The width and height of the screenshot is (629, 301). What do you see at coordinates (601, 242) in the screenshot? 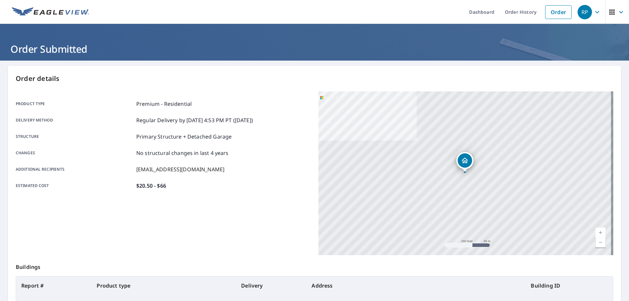
I see `a: Current Level 17, Zoom Out` at bounding box center [601, 242].